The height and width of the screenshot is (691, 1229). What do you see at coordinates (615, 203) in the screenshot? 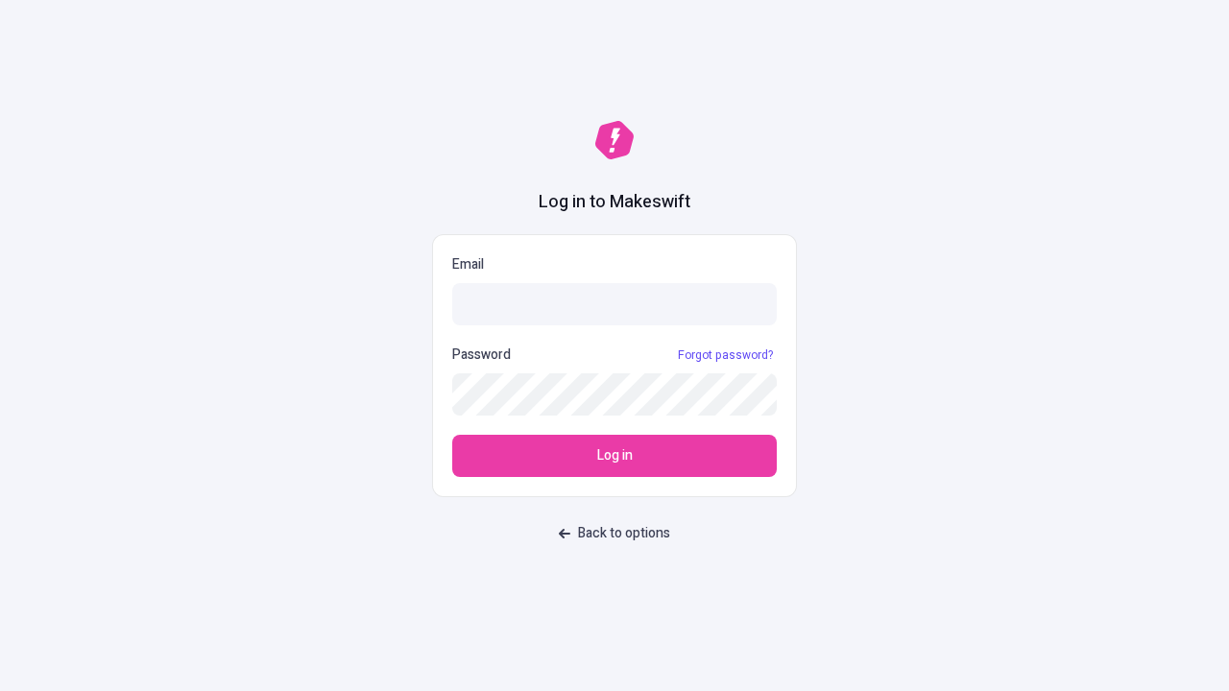
I see `h1: Log in to Makeswift` at bounding box center [615, 203].